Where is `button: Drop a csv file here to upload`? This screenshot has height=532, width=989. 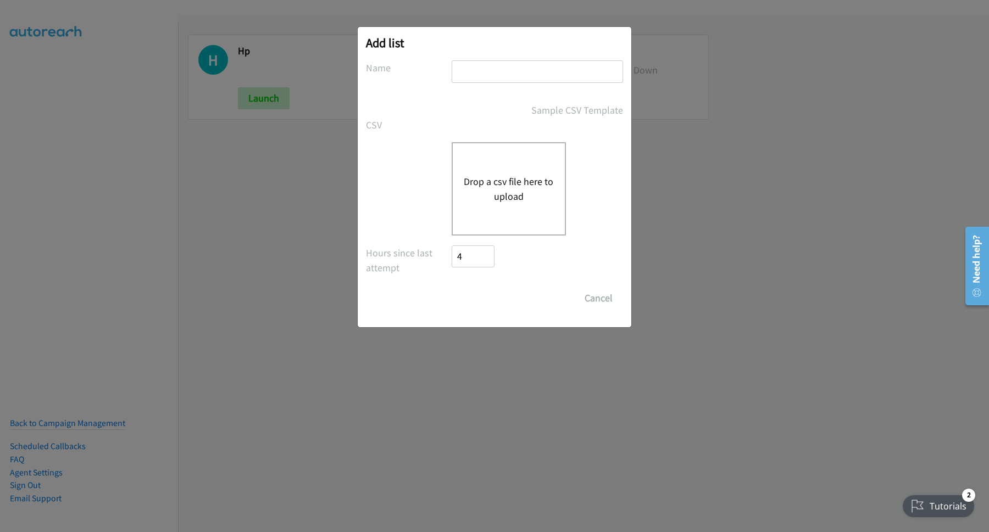
button: Drop a csv file here to upload is located at coordinates (509, 189).